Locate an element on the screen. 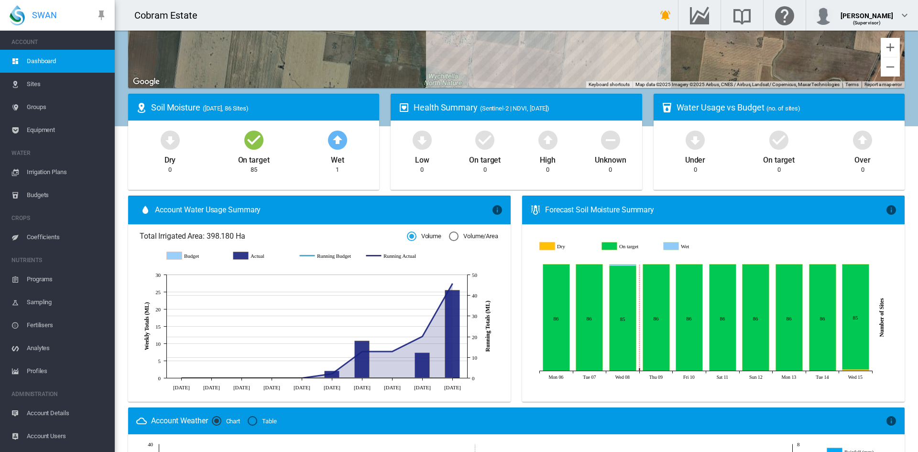 The height and width of the screenshot is (452, 918). img: Google is located at coordinates (146, 82).